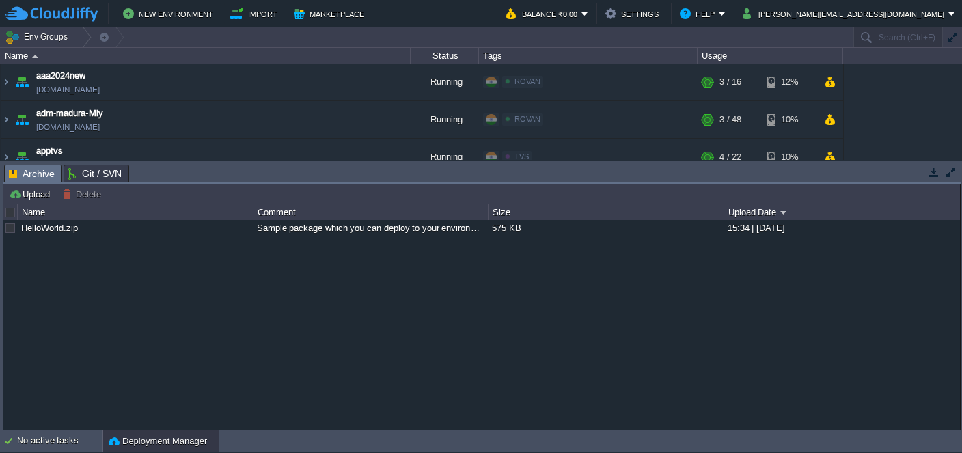 The height and width of the screenshot is (453, 962). What do you see at coordinates (49, 151) in the screenshot?
I see `span: apptvs` at bounding box center [49, 151].